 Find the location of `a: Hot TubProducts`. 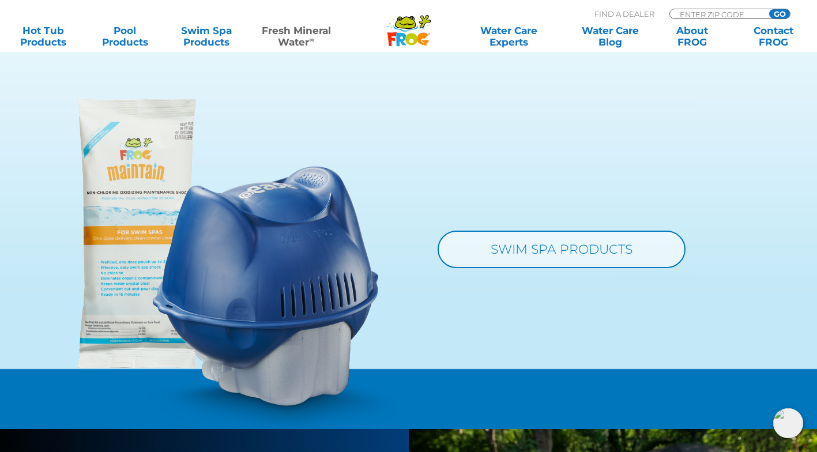

a: Hot TubProducts is located at coordinates (43, 36).